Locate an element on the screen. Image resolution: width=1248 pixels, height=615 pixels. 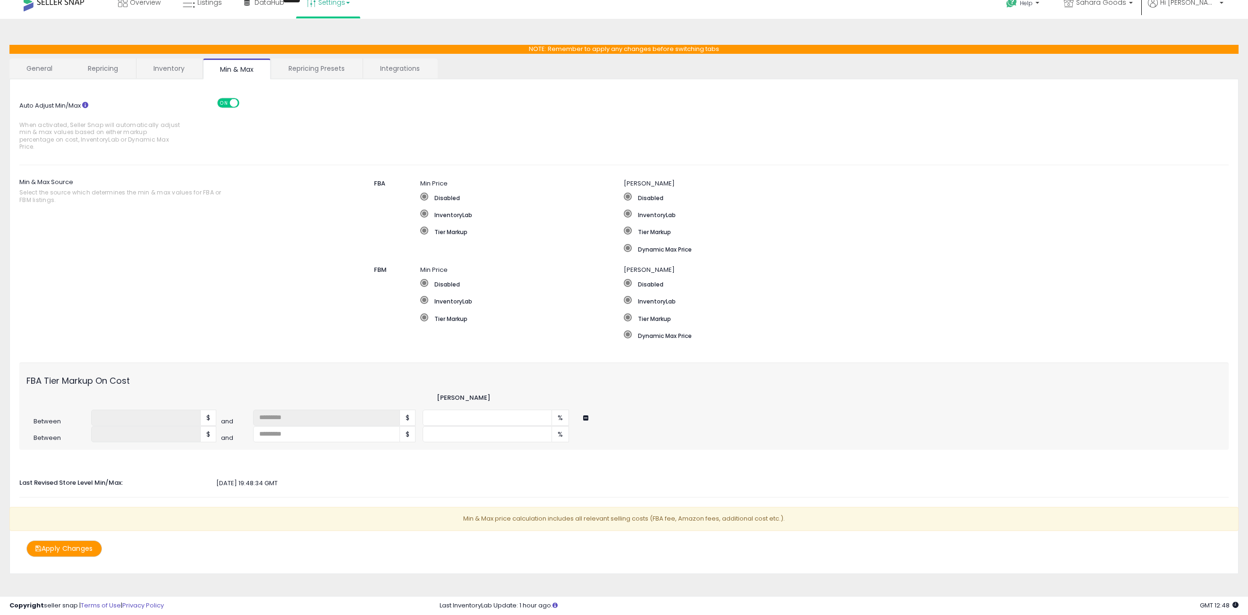
p: NOTE: Remember to apply any changes before switching tabs is located at coordinates (624, 49).